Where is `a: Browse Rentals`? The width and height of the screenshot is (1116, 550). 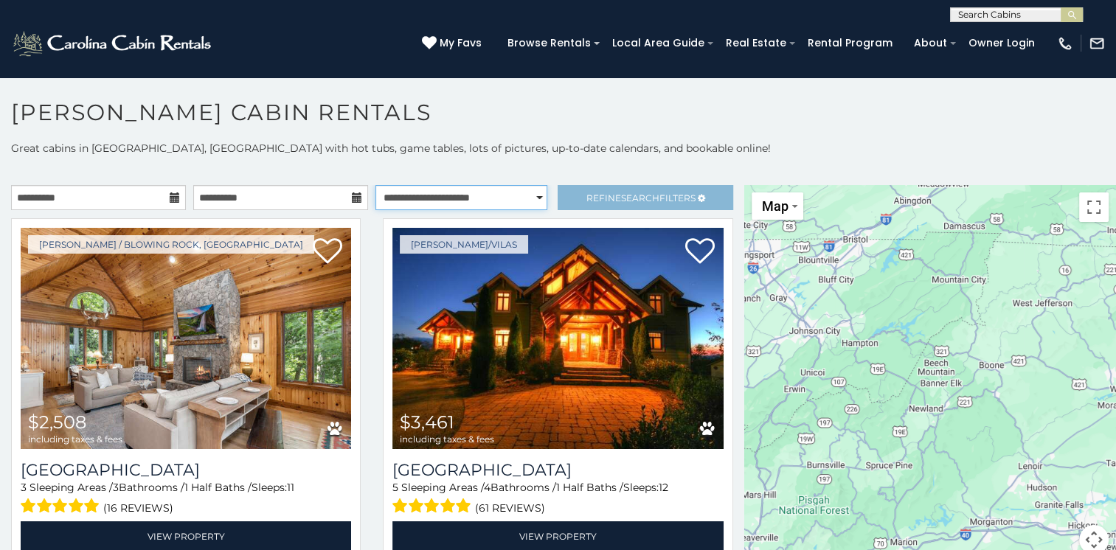
a: Browse Rentals is located at coordinates (549, 43).